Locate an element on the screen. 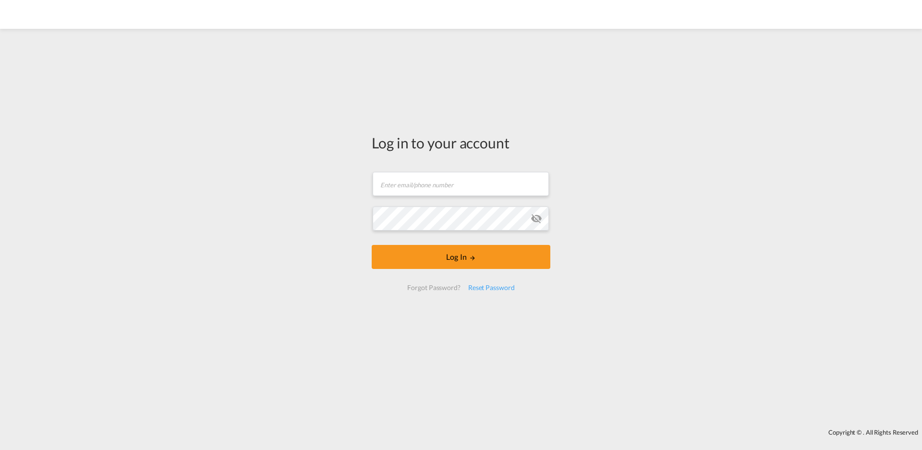 This screenshot has width=922, height=450. button: LOGIN is located at coordinates (461, 257).